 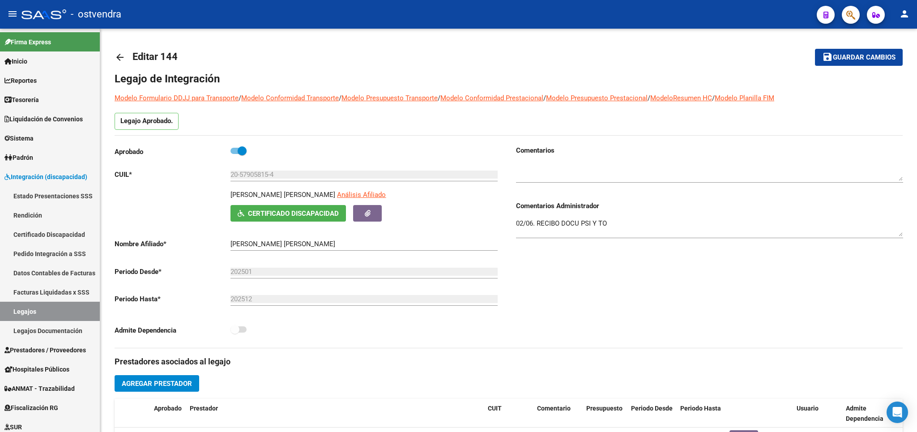 I want to click on span: Análisis Afiliado, so click(x=361, y=195).